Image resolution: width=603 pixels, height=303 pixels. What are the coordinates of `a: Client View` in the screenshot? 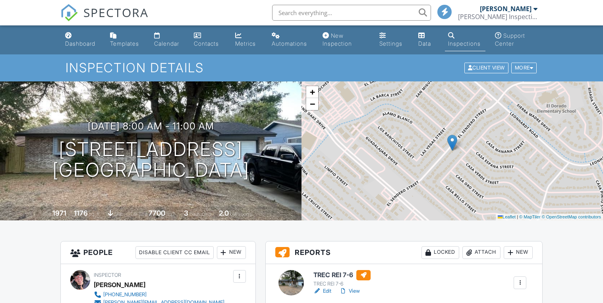 It's located at (487, 67).